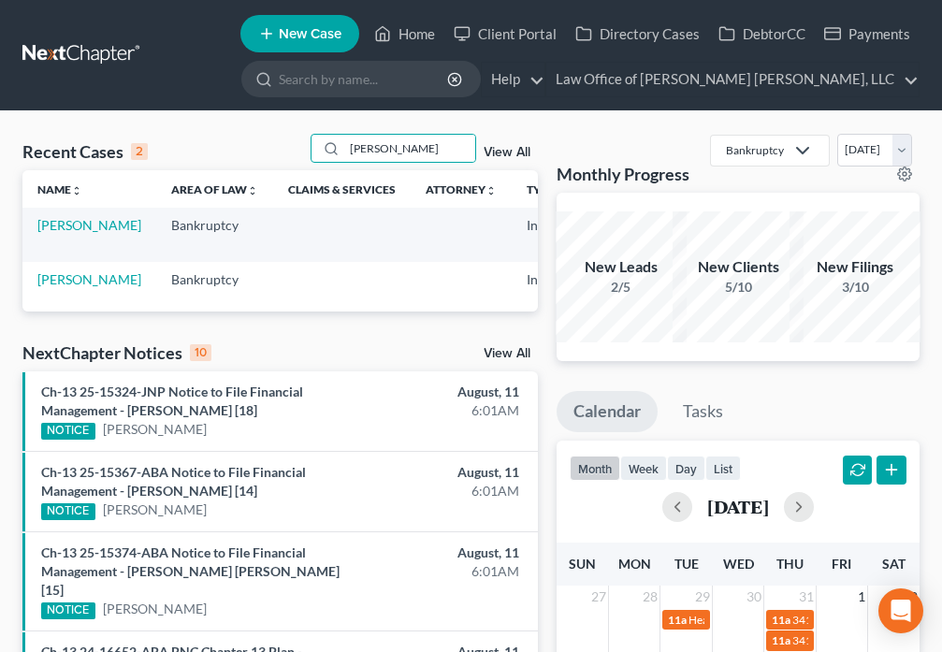 This screenshot has width=942, height=652. I want to click on div: New Clients, so click(738, 267).